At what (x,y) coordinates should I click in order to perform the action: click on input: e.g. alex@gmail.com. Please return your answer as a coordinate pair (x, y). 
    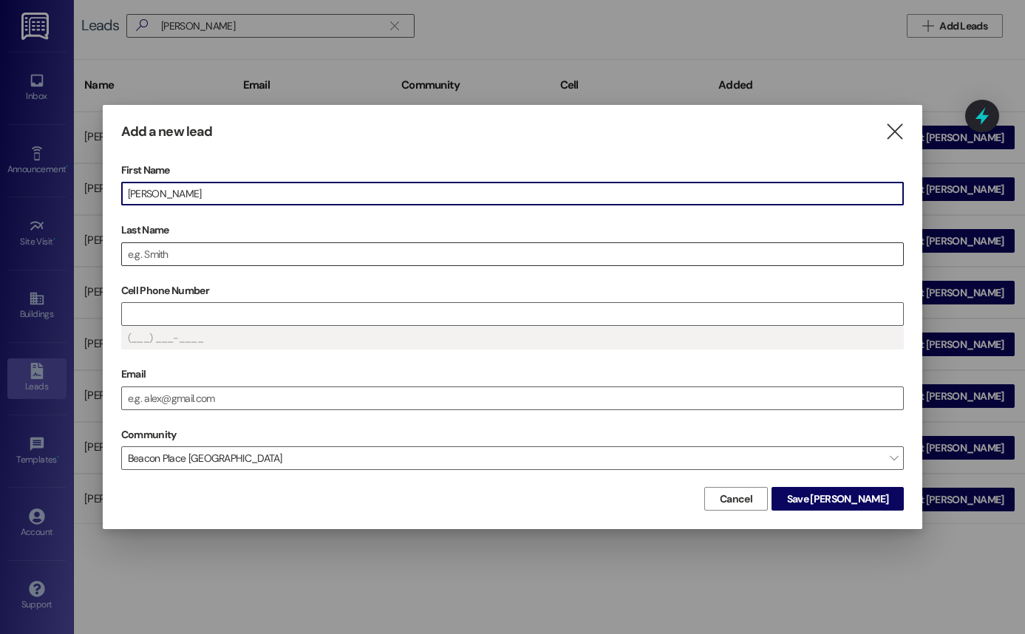
    Looking at the image, I should click on (513, 399).